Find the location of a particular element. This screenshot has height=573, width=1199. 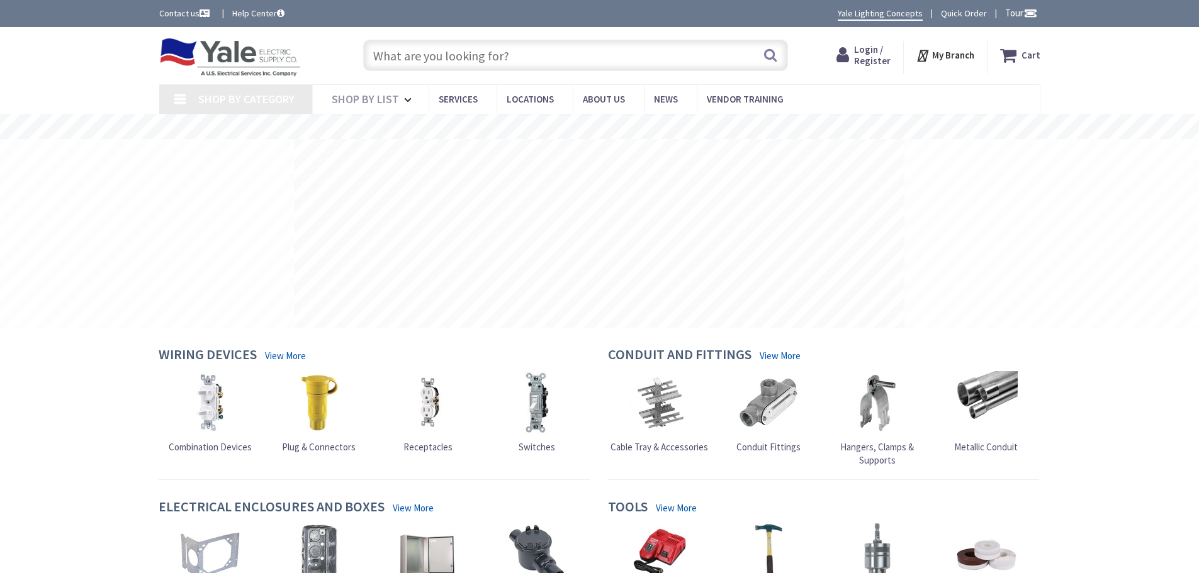

span: Hangers, Clamps & Supports is located at coordinates (877, 454).